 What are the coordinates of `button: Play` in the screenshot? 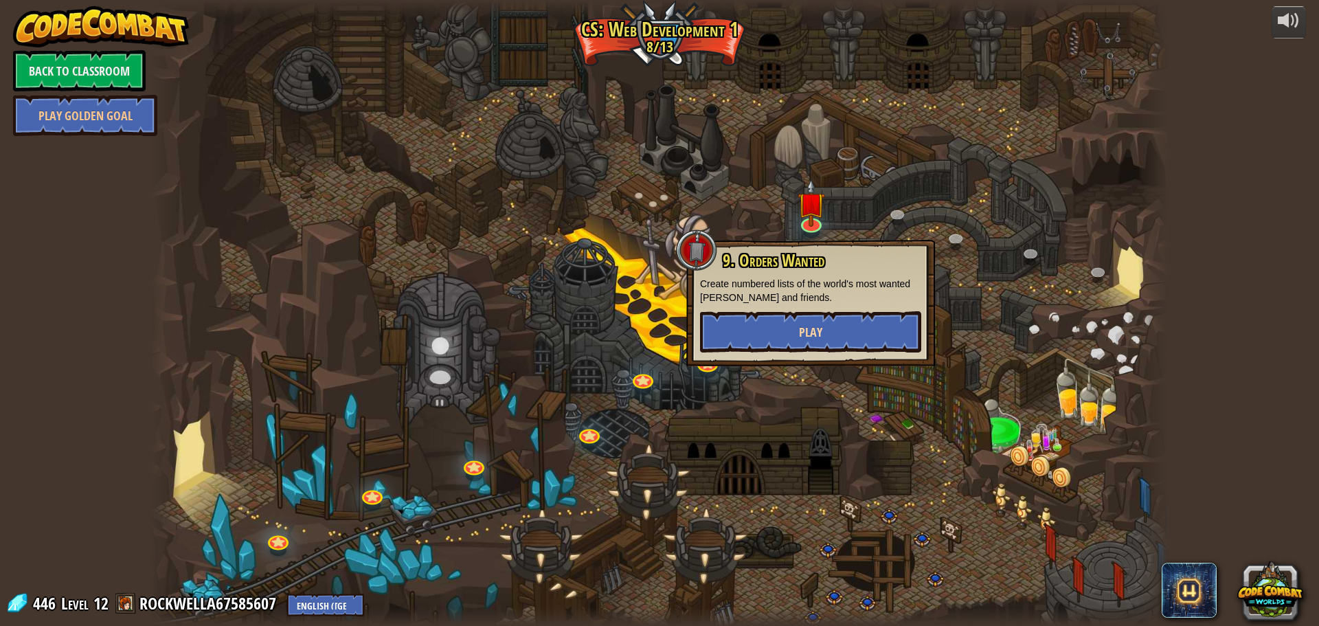 It's located at (811, 332).